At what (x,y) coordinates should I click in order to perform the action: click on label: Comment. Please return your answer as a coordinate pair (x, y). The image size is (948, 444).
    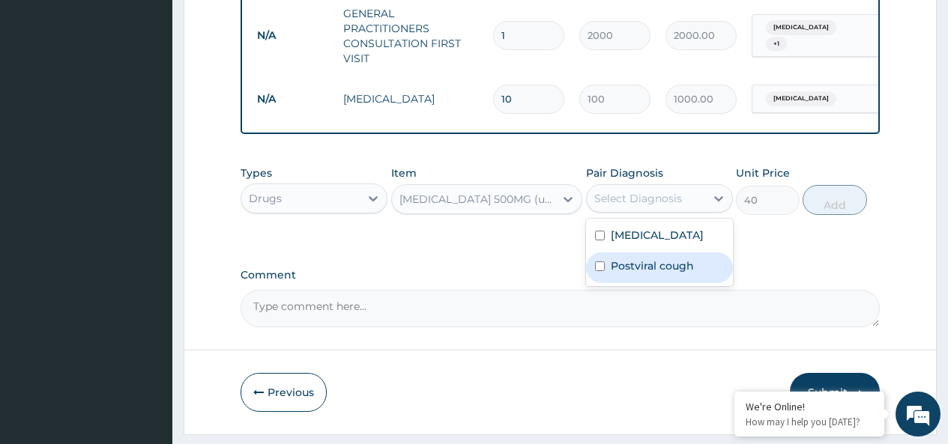
    Looking at the image, I should click on (560, 275).